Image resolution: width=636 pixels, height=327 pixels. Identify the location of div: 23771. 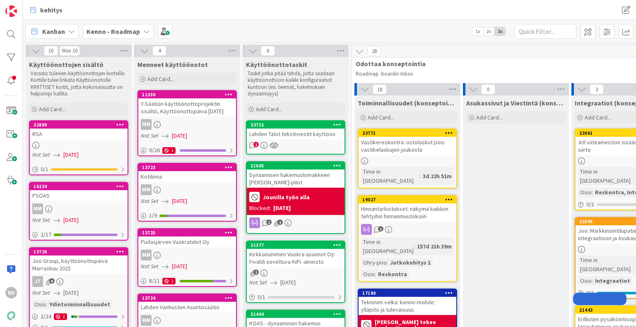
(407, 133).